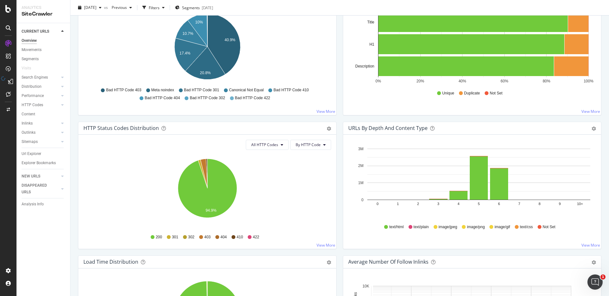  I want to click on text: 40%, so click(462, 81).